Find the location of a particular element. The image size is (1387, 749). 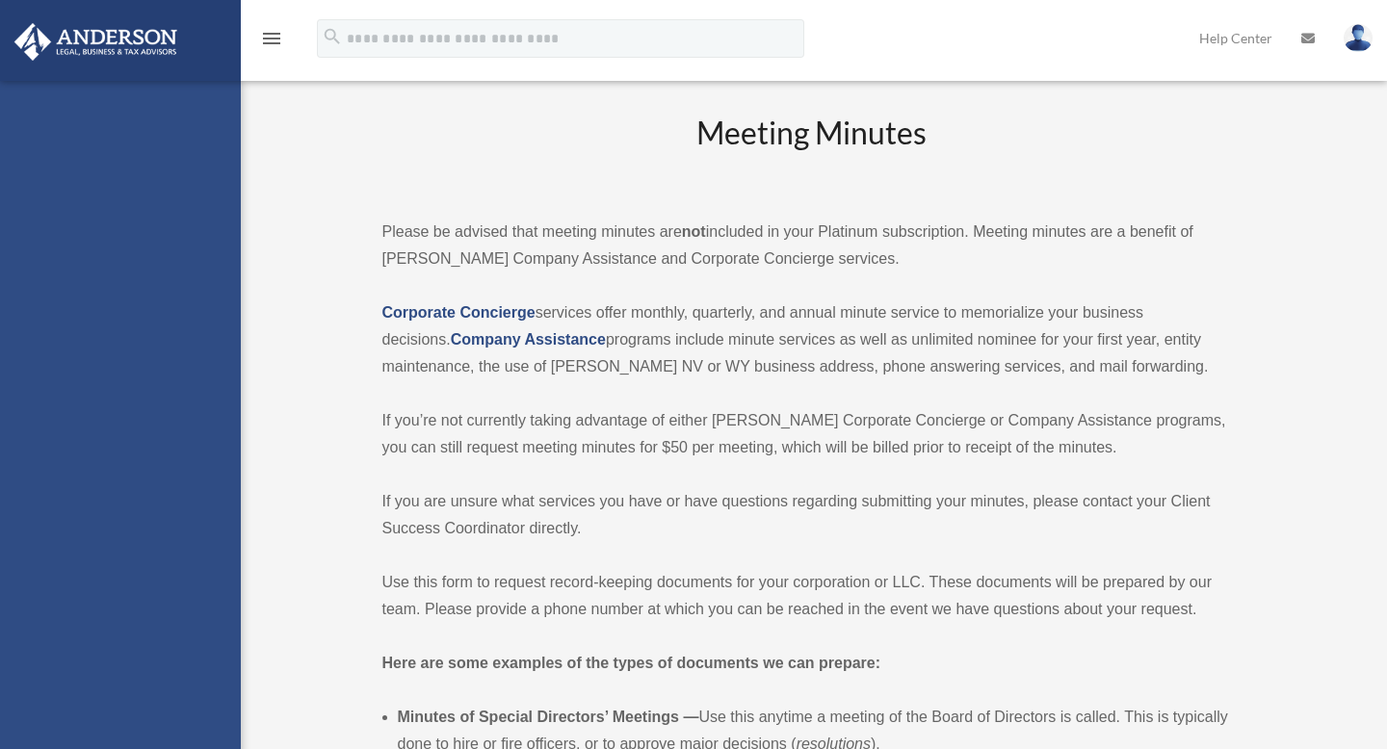

img: User Pic is located at coordinates (1358, 38).